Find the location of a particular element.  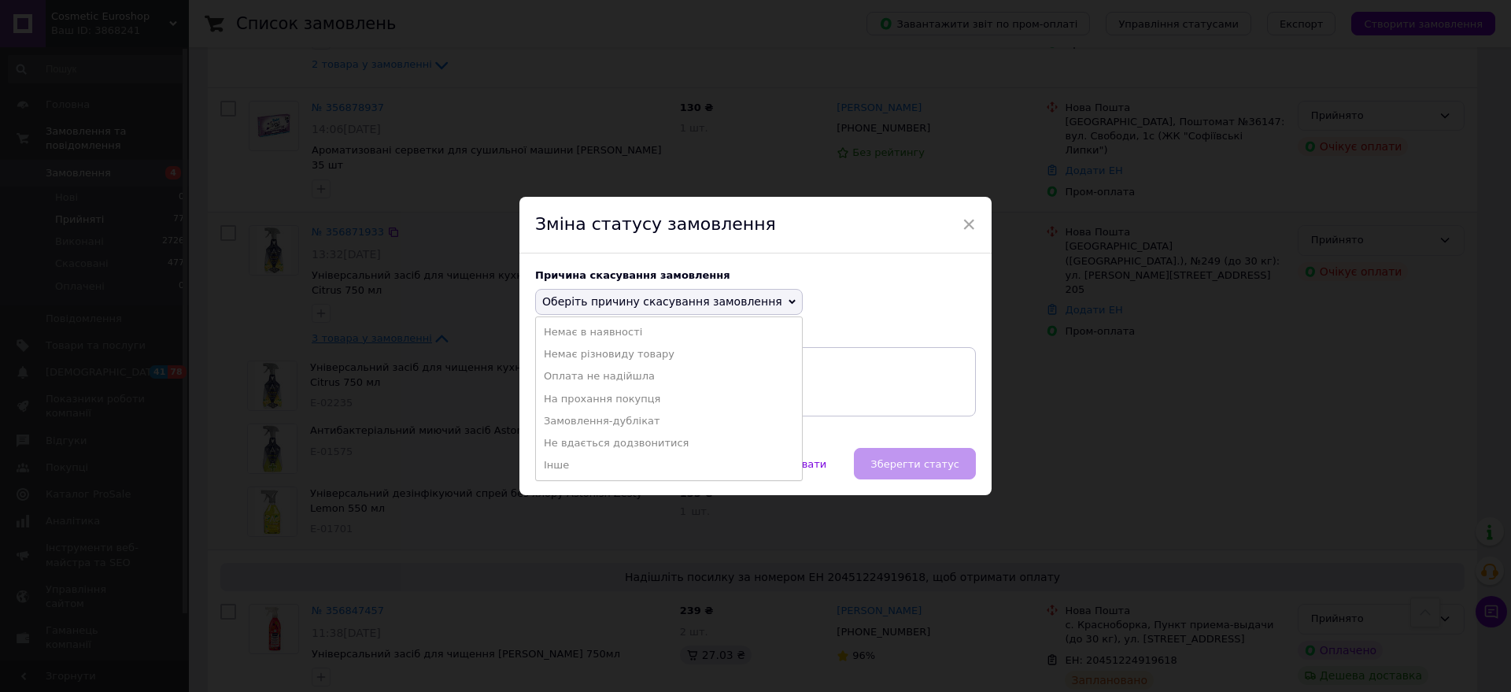

li: Немає в наявності is located at coordinates (669, 332).